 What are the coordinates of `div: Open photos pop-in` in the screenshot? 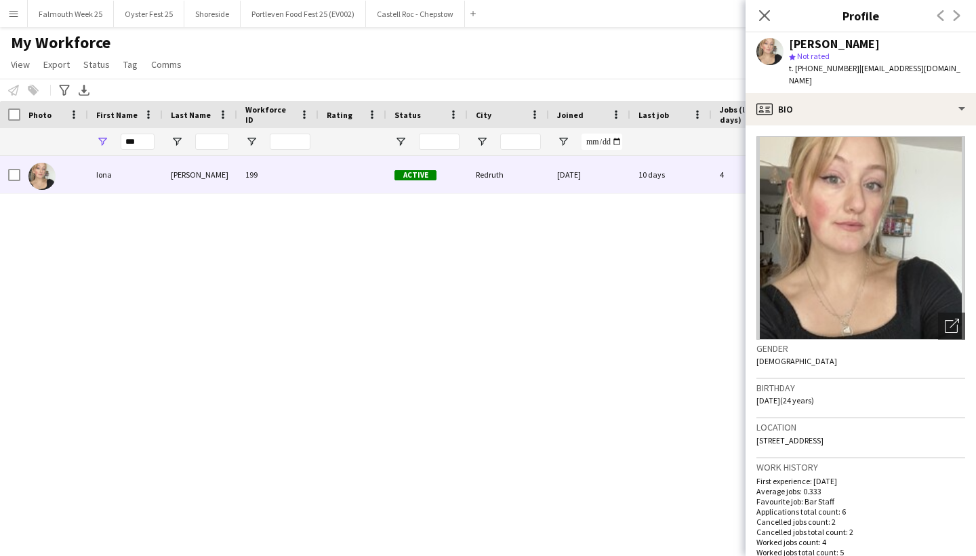 It's located at (952, 326).